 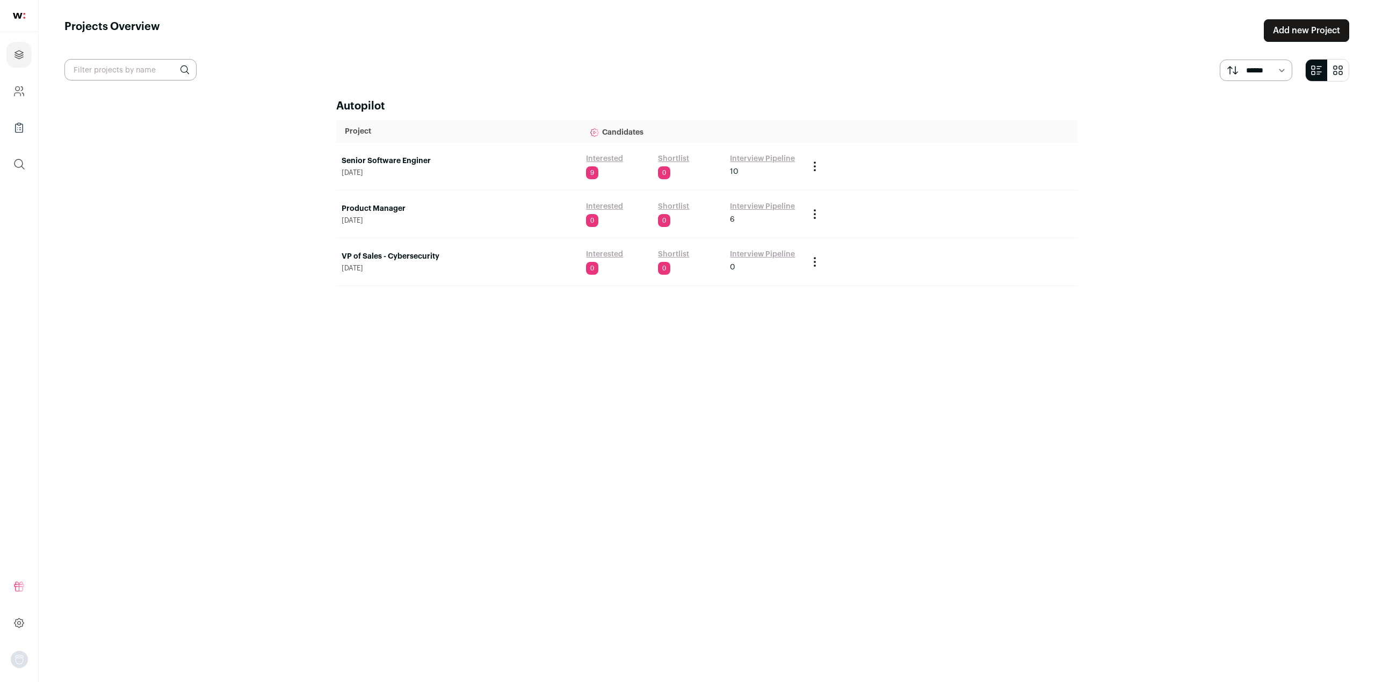 I want to click on span: 6, so click(x=732, y=220).